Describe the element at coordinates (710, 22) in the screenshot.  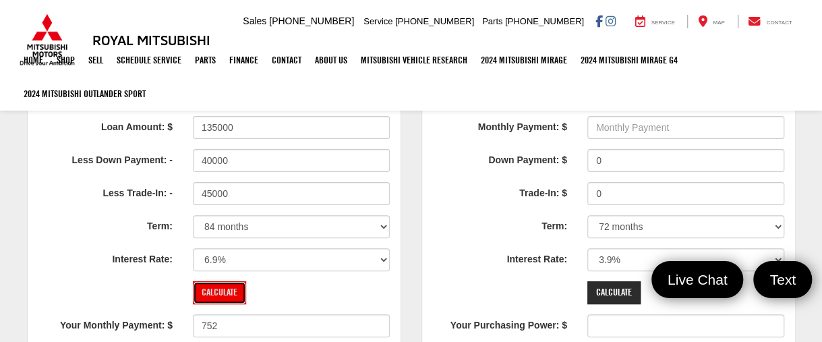
I see `a: Map` at that location.